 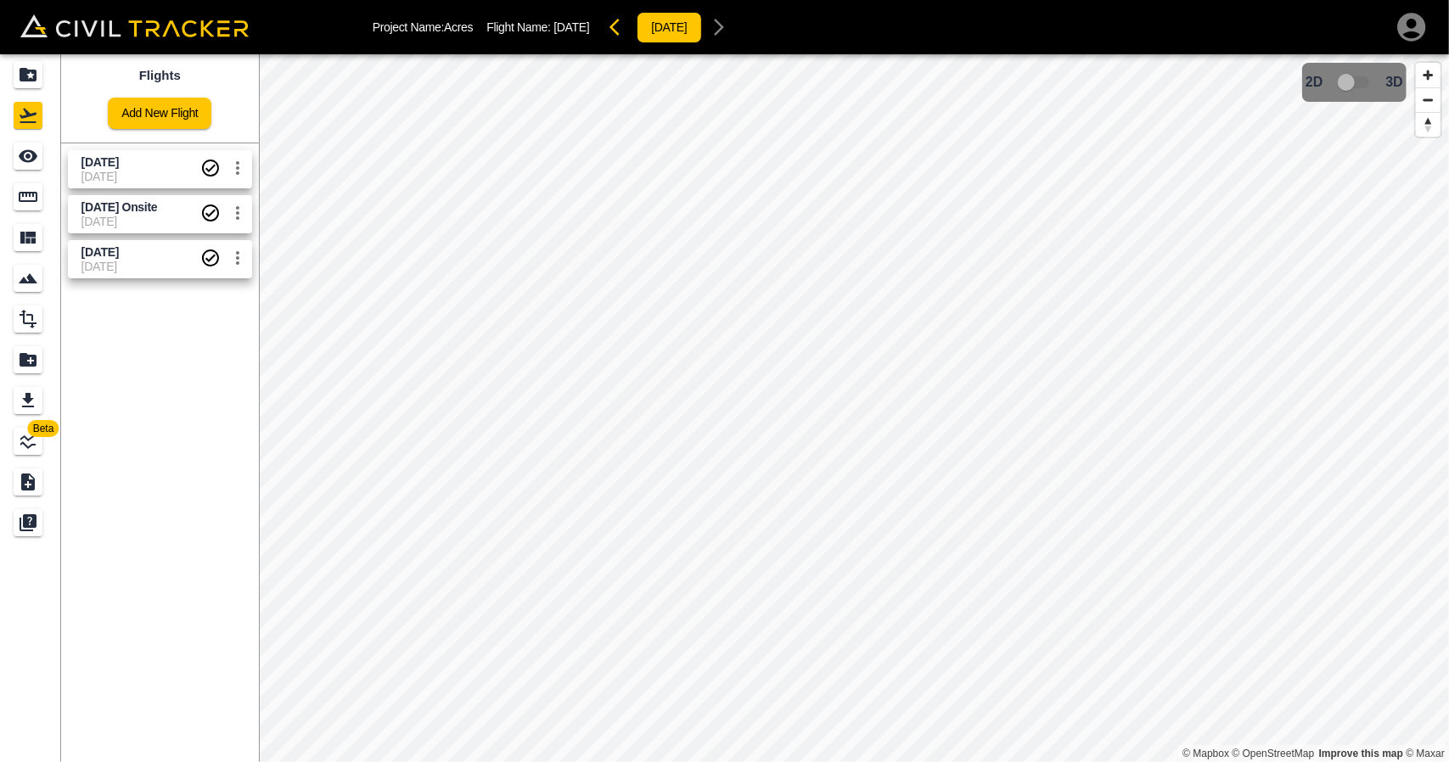 I want to click on span: 2D, so click(x=1314, y=82).